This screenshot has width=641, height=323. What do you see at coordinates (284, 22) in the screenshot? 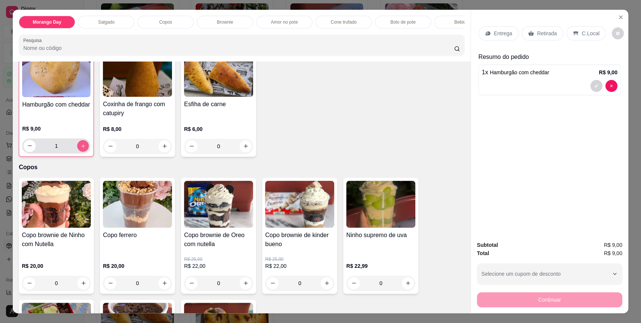
I see `p: Amor no pote` at bounding box center [284, 22].